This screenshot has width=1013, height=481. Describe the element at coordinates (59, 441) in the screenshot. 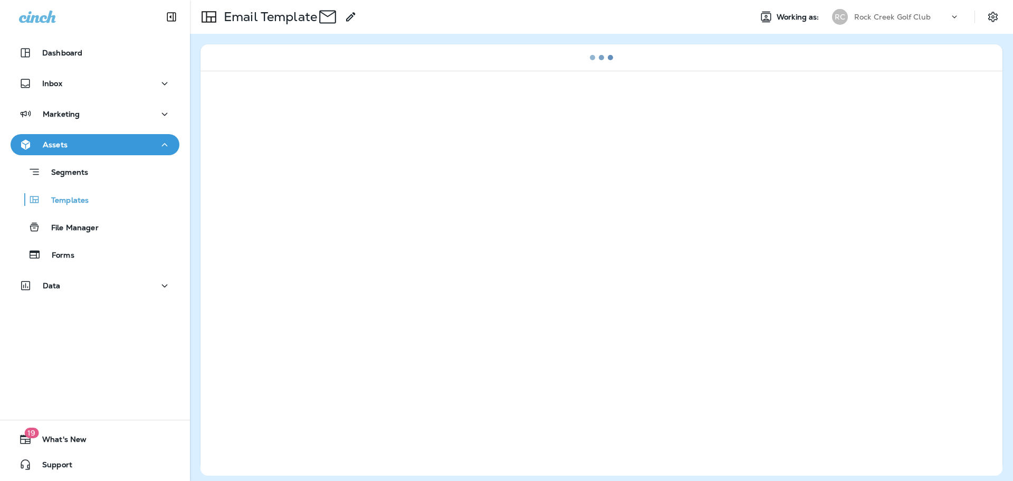

I see `span: What's New` at that location.